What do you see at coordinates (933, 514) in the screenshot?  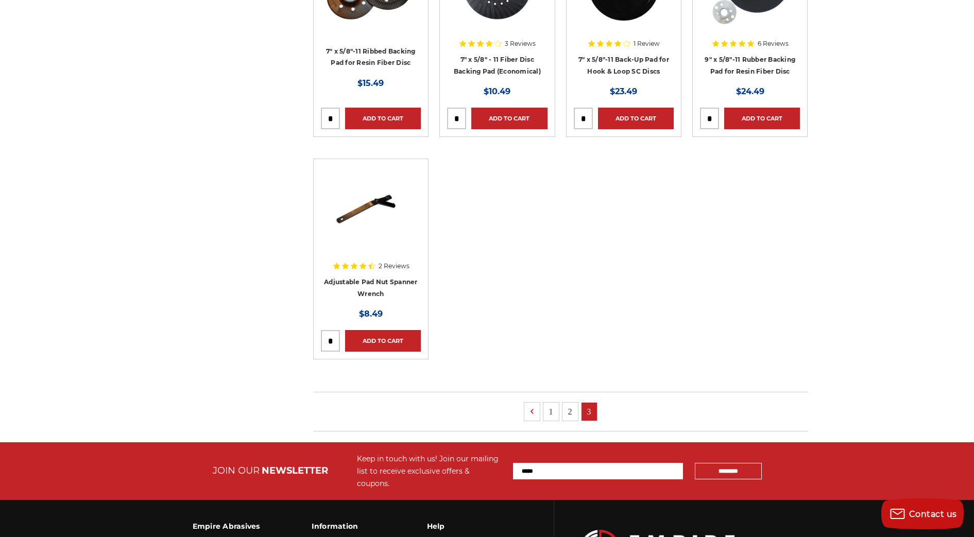 I see `span: Contact us` at bounding box center [933, 514].